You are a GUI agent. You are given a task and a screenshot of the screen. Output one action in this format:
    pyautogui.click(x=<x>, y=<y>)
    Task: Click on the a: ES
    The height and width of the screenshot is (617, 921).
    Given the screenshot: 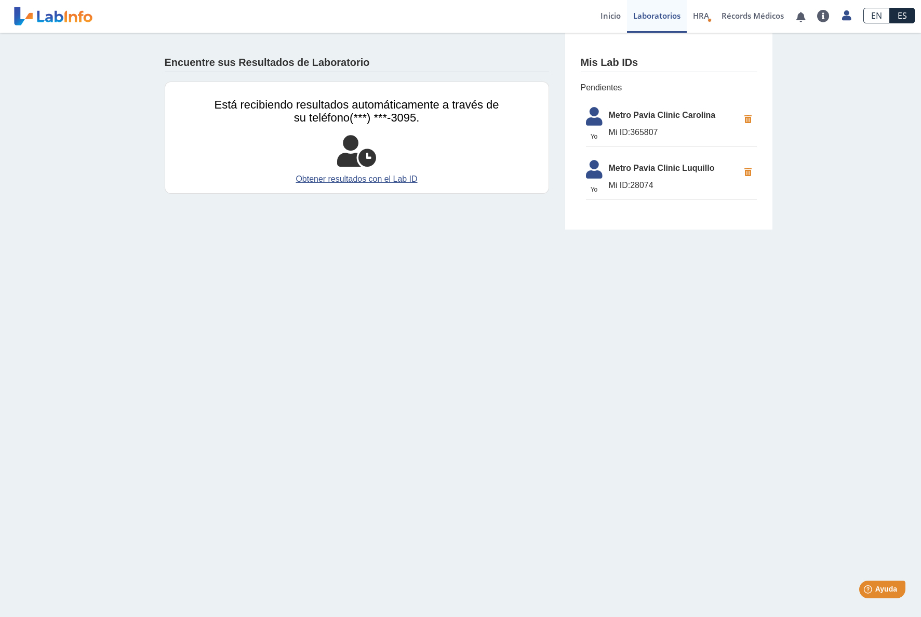 What is the action you would take?
    pyautogui.click(x=902, y=16)
    